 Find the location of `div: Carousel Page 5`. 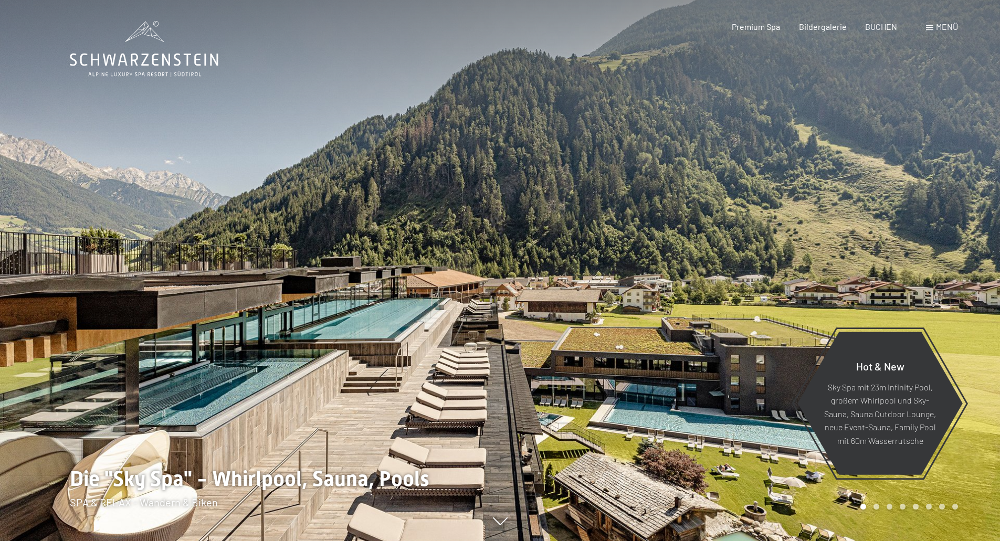

div: Carousel Page 5 is located at coordinates (915, 506).